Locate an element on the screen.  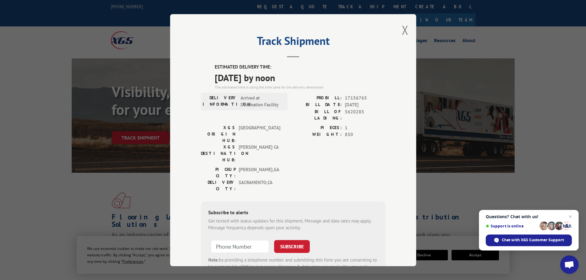
span: Close chat is located at coordinates (570, 217).